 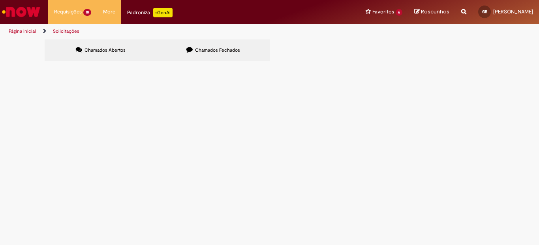 What do you see at coordinates (22, 31) in the screenshot?
I see `a: Página inicial` at bounding box center [22, 31].